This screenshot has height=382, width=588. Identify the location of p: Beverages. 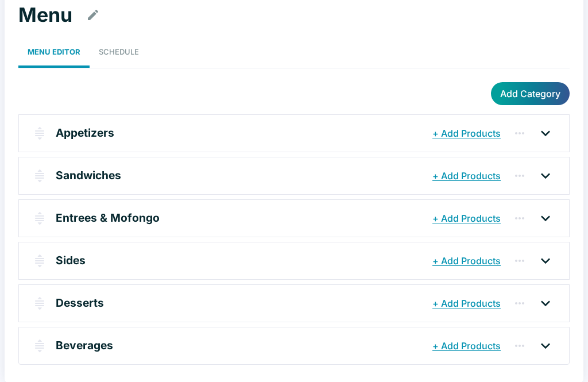
(84, 345).